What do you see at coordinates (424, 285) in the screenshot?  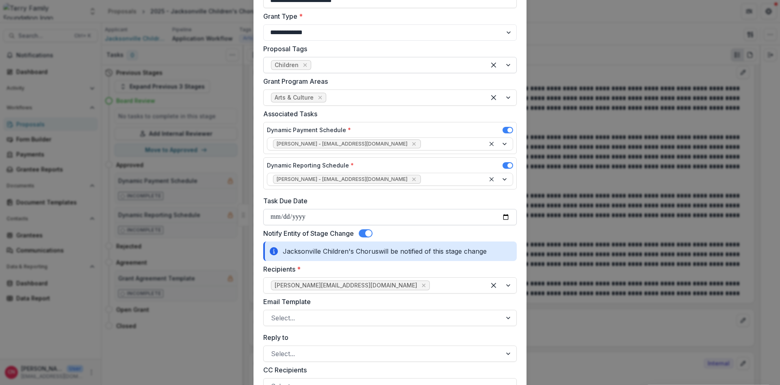 I see `div: Remove katherine@jaxchildrenschorus.org` at bounding box center [424, 285].